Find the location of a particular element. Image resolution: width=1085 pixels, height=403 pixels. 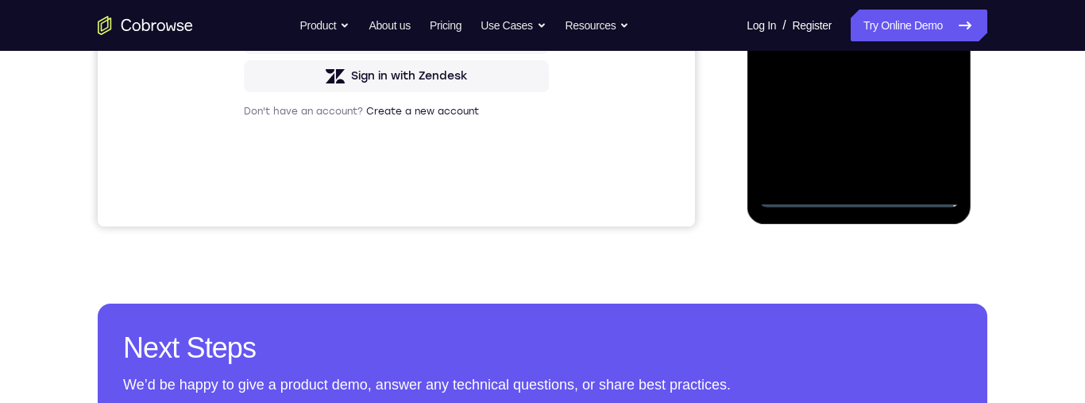

button: Sign in with GitHub is located at coordinates (299, 306).